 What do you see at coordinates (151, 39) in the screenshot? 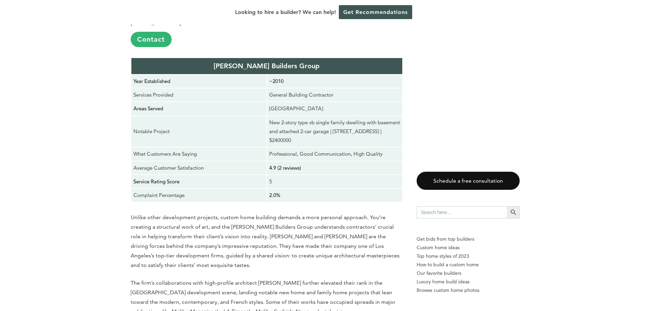
I see `a: Contact` at bounding box center [151, 39].